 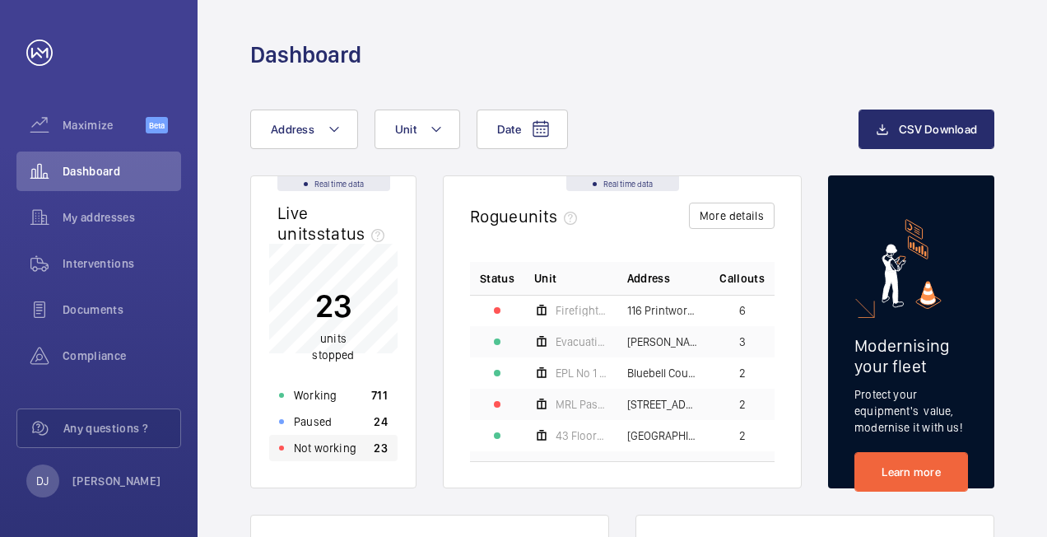 What do you see at coordinates (313, 422) in the screenshot?
I see `p: Paused` at bounding box center [313, 422].